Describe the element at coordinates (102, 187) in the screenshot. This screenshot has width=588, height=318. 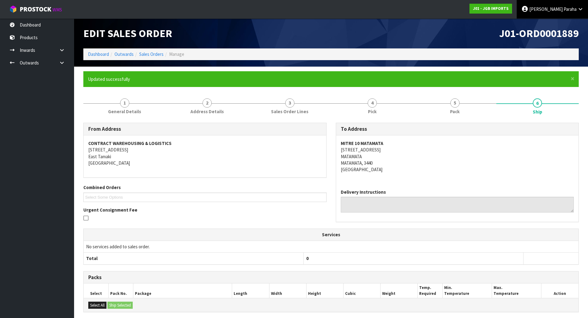
I see `label: Combined Orders` at that location.